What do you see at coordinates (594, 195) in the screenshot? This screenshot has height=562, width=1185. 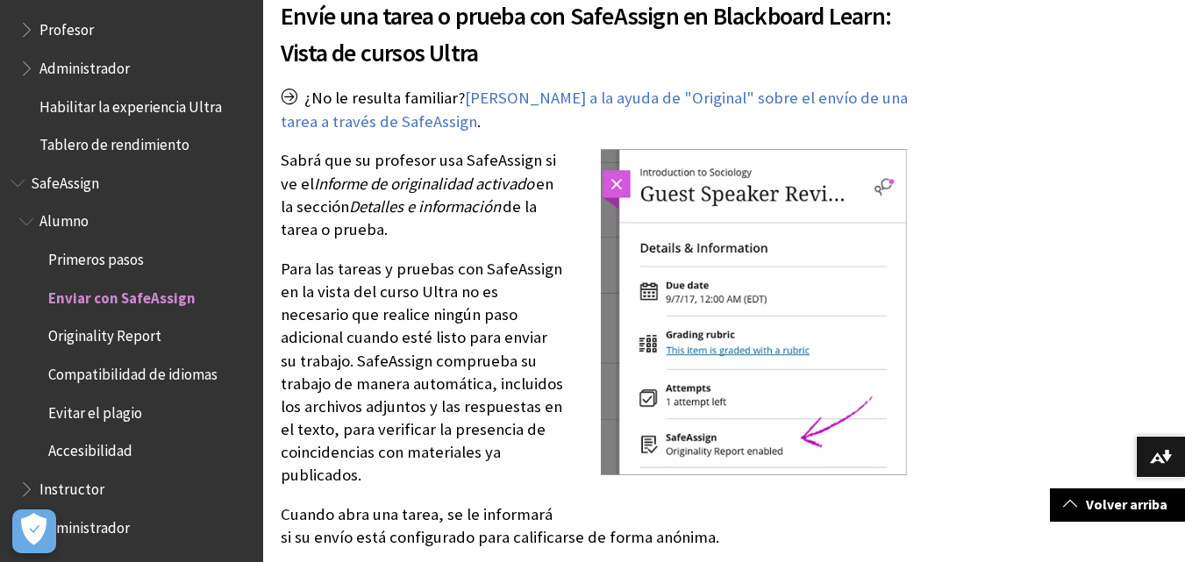 I see `p: Sabrá que su profesor usa SafeAssign si ve el en la sección de la tarea o prueba.` at bounding box center [594, 195].